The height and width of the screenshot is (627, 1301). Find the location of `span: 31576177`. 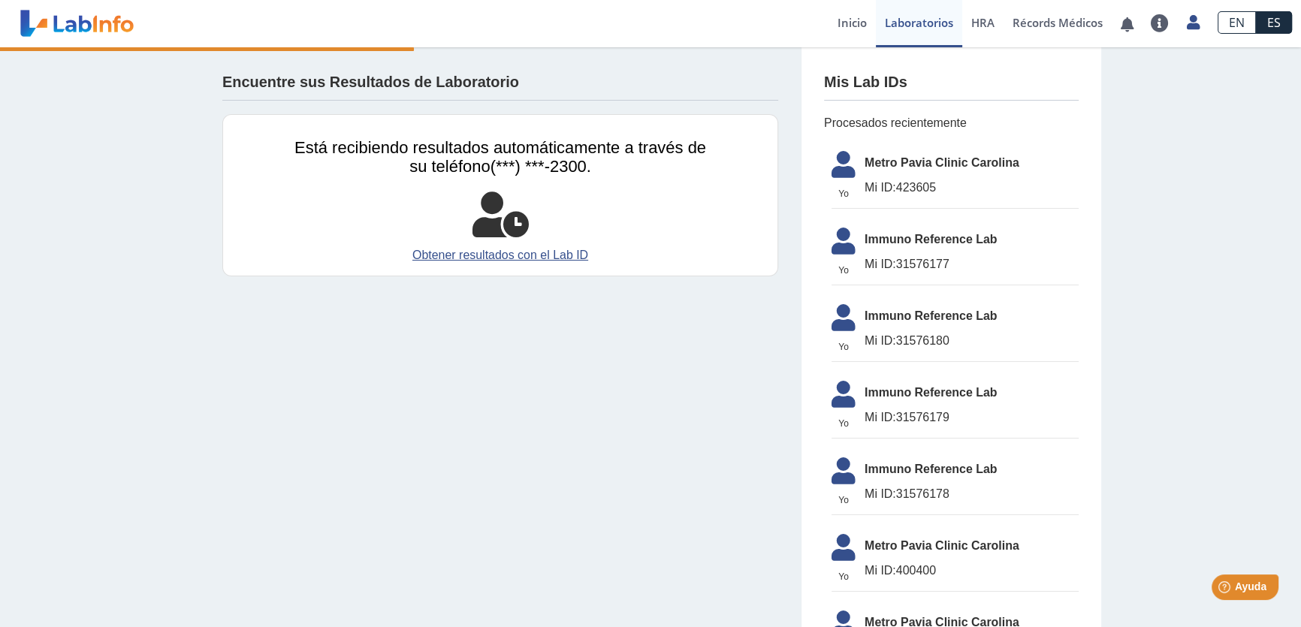

span: 31576177 is located at coordinates (971, 264).